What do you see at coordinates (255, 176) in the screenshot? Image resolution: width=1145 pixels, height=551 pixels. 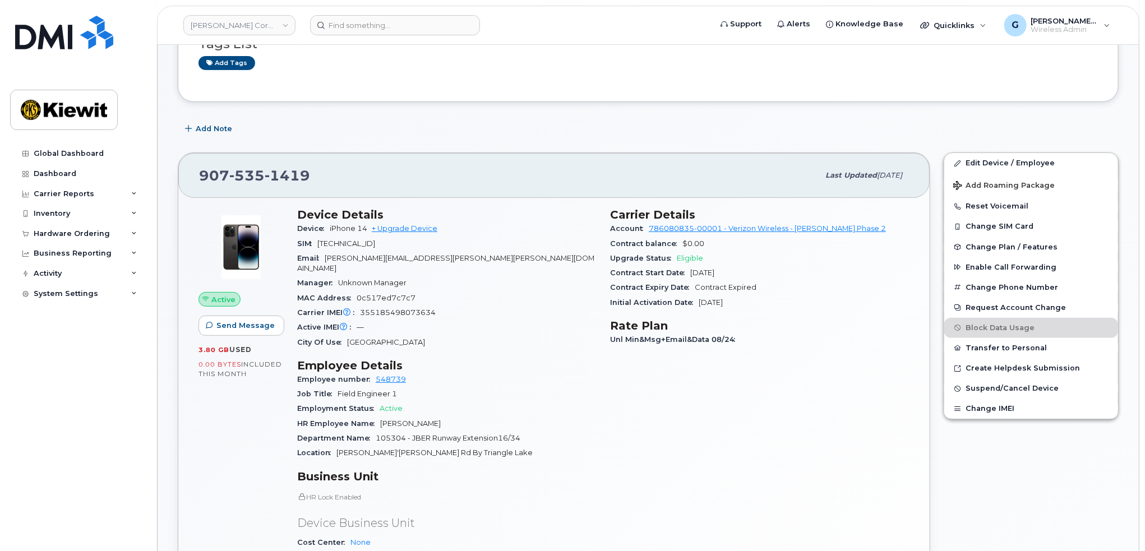 I see `span: 907` at bounding box center [255, 176].